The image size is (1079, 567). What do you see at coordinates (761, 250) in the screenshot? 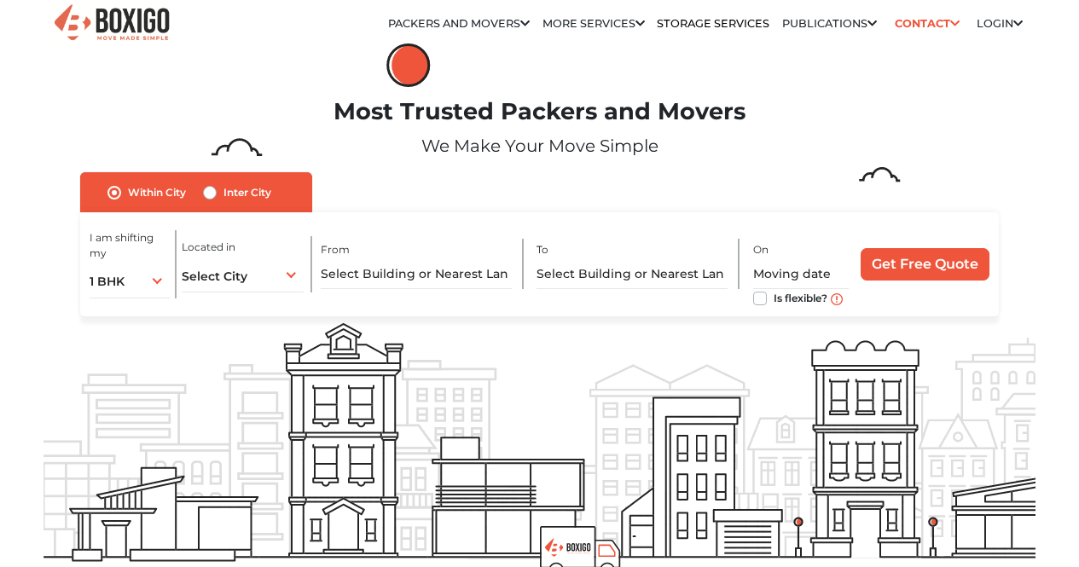
I see `label: On` at bounding box center [761, 250].